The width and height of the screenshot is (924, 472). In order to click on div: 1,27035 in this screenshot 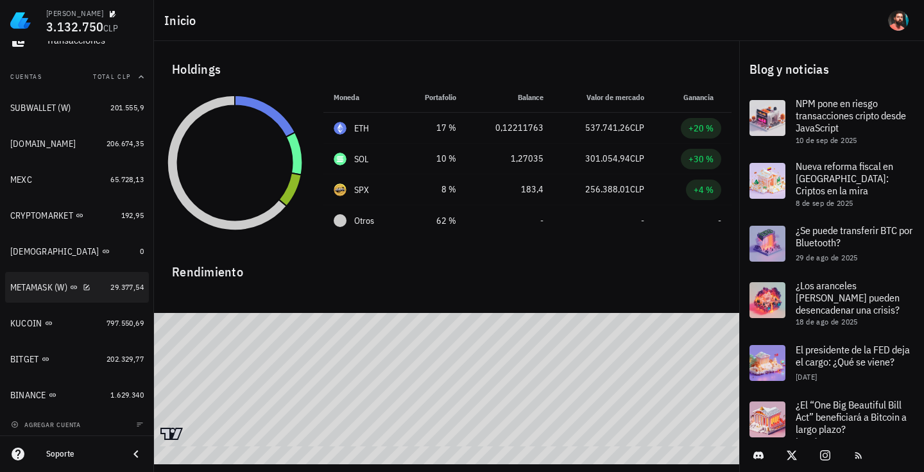, I will do `click(510, 158)`.